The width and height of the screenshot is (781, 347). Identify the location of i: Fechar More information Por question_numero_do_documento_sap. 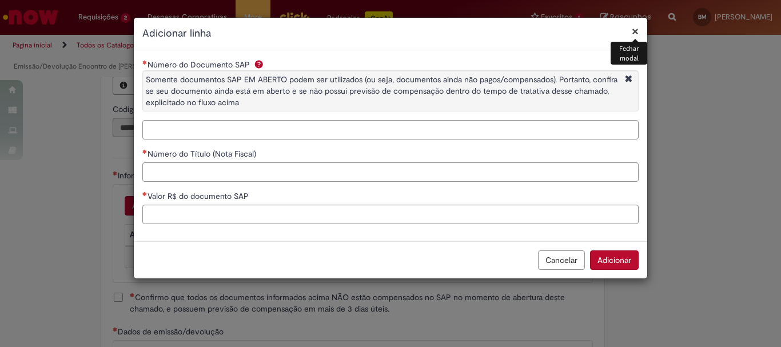
(629, 80).